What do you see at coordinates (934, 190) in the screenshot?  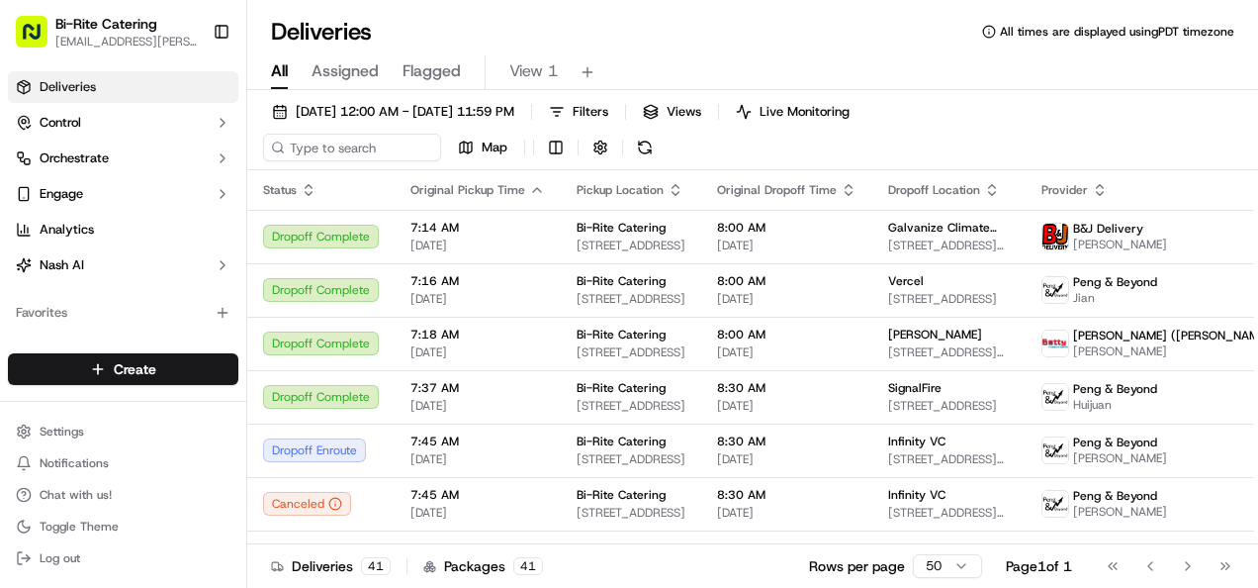 I see `span: Dropoff Location` at bounding box center [934, 190].